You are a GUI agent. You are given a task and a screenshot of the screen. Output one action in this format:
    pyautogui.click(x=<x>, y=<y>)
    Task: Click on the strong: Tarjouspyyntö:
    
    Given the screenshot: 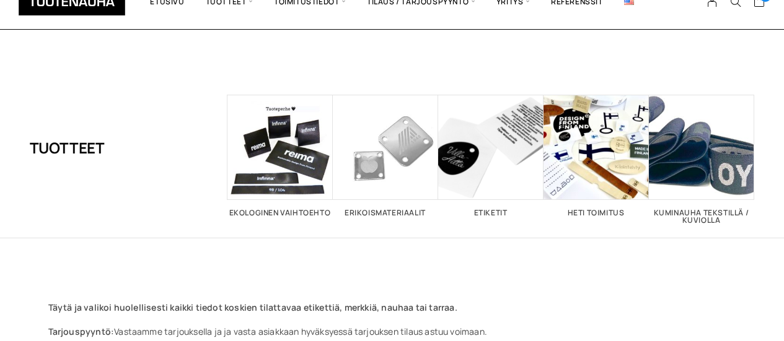 What is the action you would take?
    pyautogui.click(x=81, y=331)
    